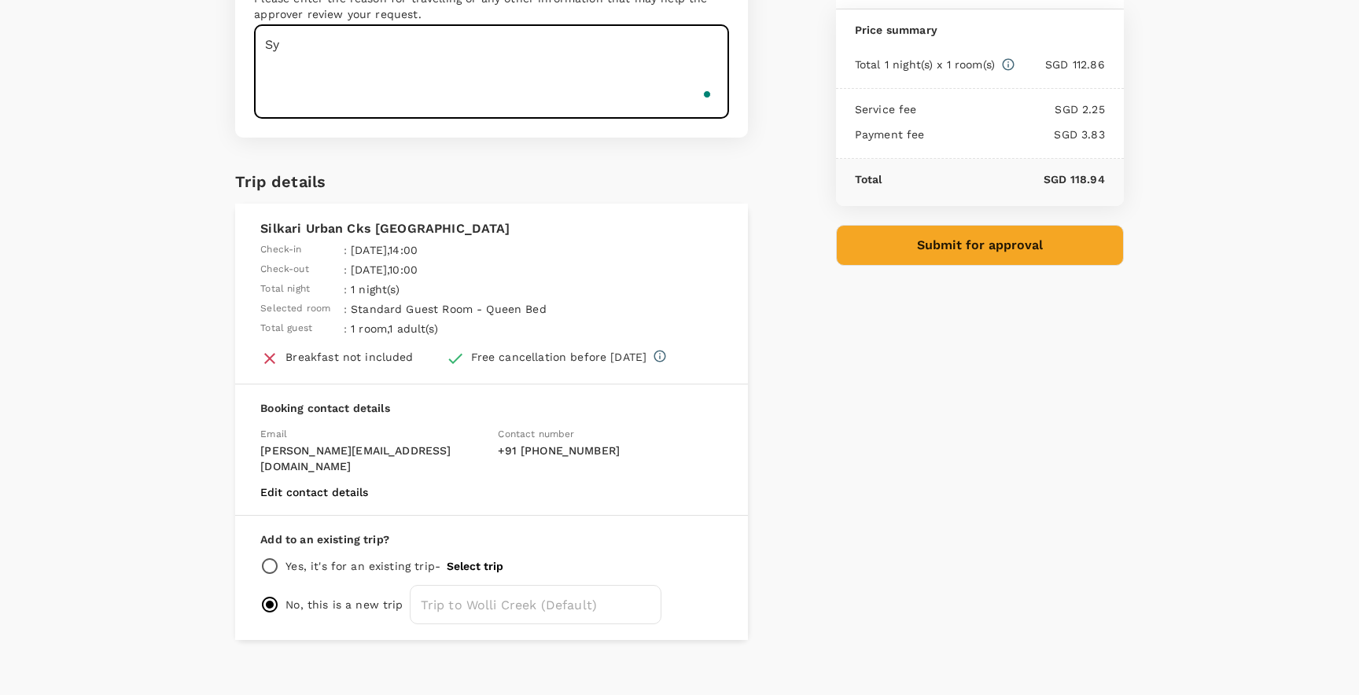 The width and height of the screenshot is (1359, 695). Describe the element at coordinates (889, 134) in the screenshot. I see `p: Payment fee` at that location.